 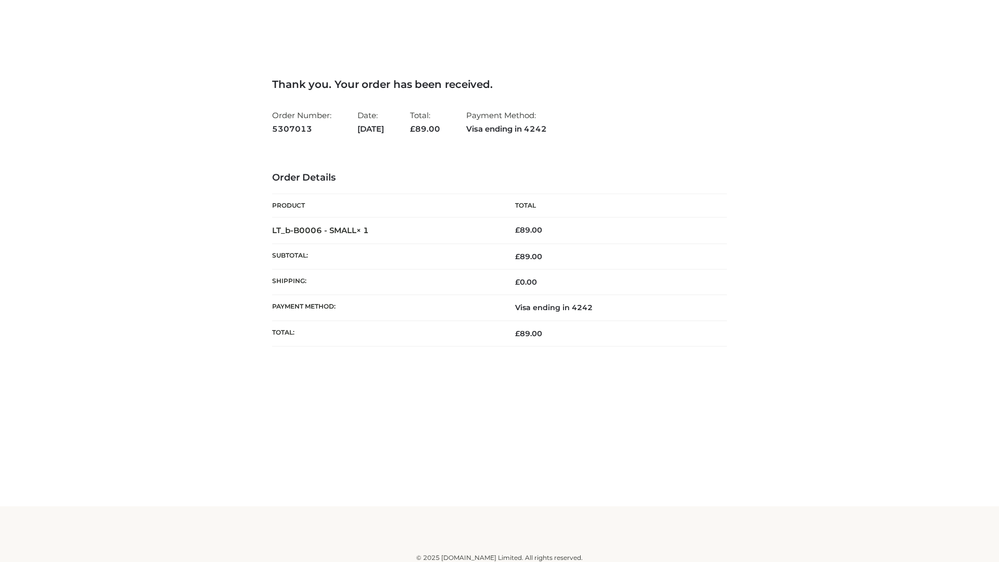 I want to click on li: Payment Method:, so click(x=506, y=122).